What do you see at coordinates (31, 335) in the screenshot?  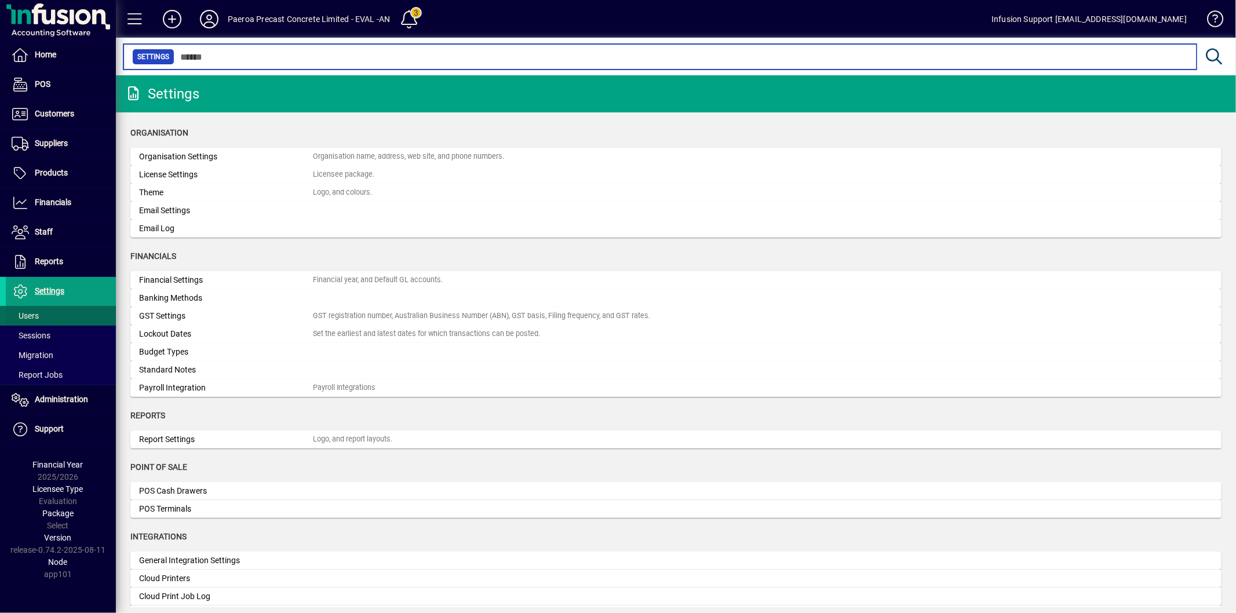 I see `span: Sessions` at bounding box center [31, 335].